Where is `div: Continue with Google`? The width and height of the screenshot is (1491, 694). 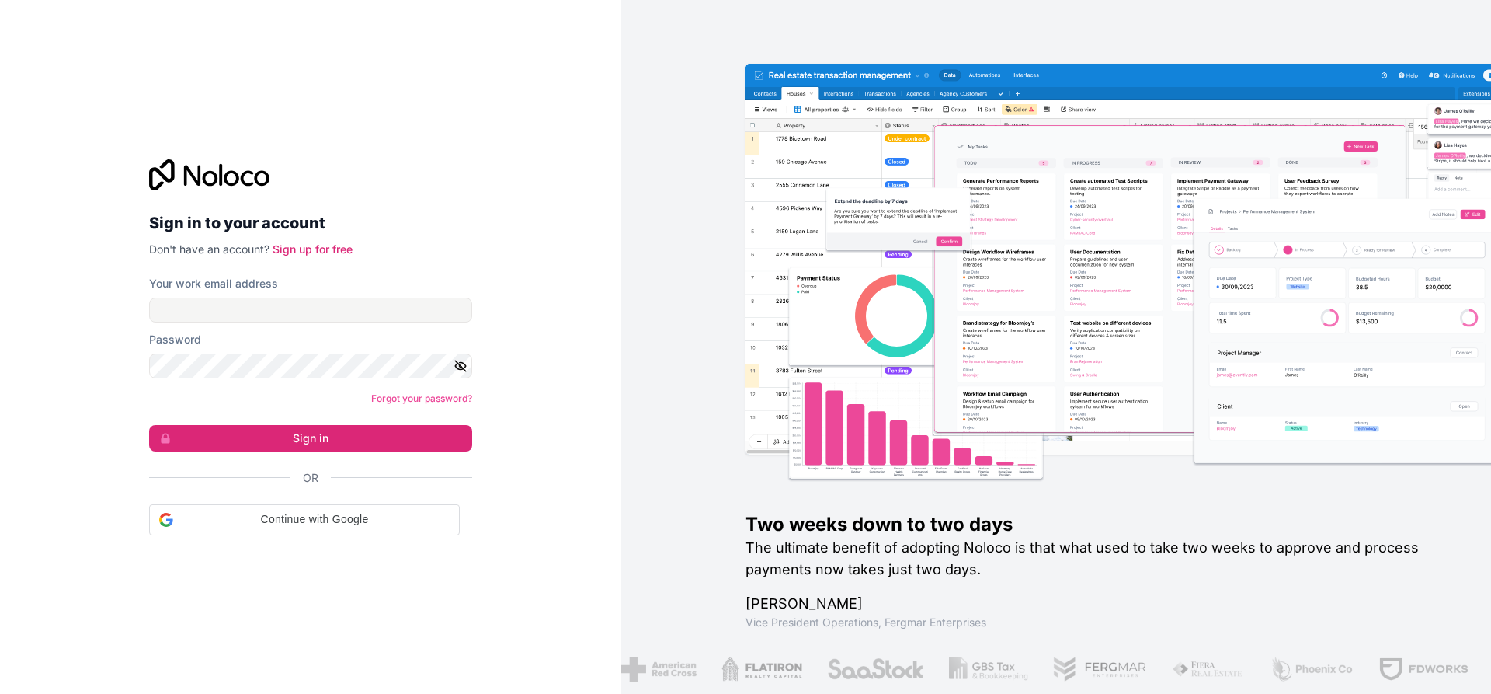
div: Continue with Google is located at coordinates (304, 520).